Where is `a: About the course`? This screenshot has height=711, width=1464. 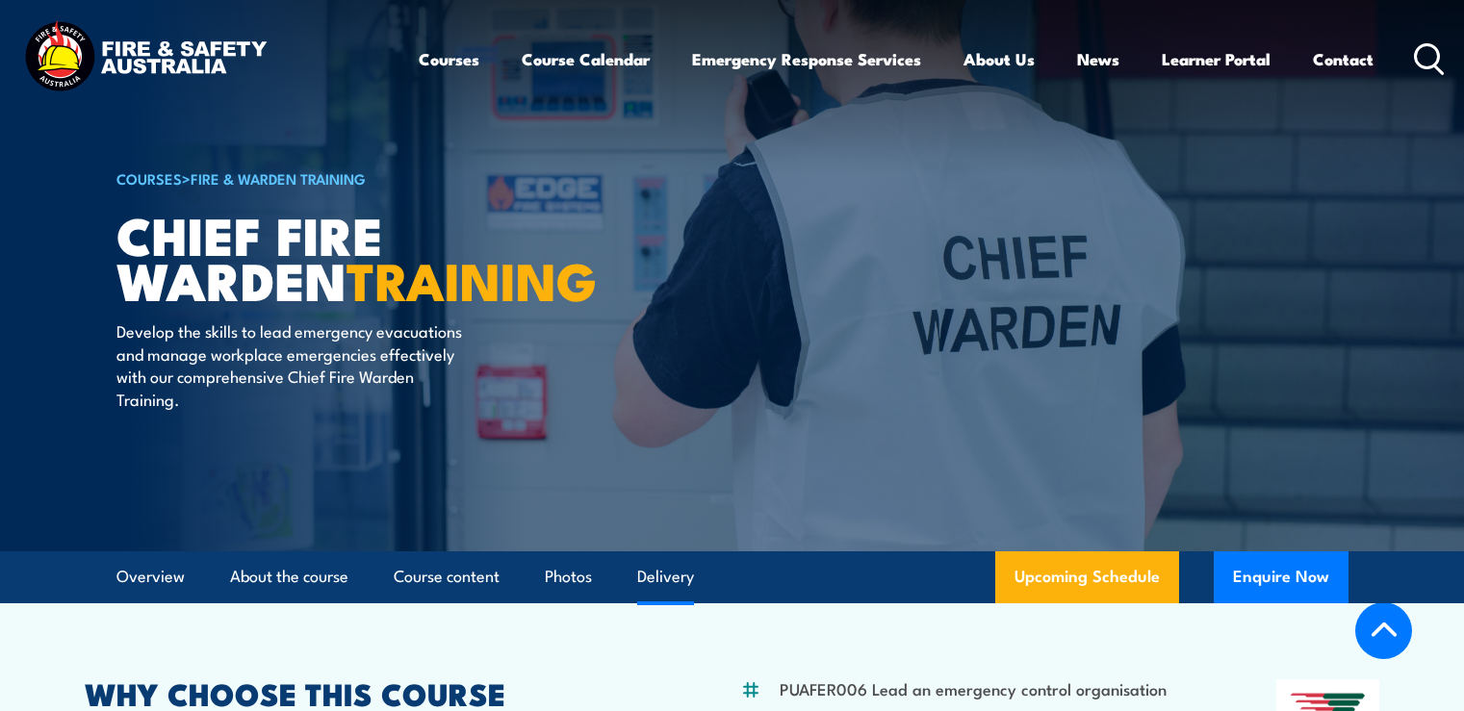
a: About the course is located at coordinates (289, 577).